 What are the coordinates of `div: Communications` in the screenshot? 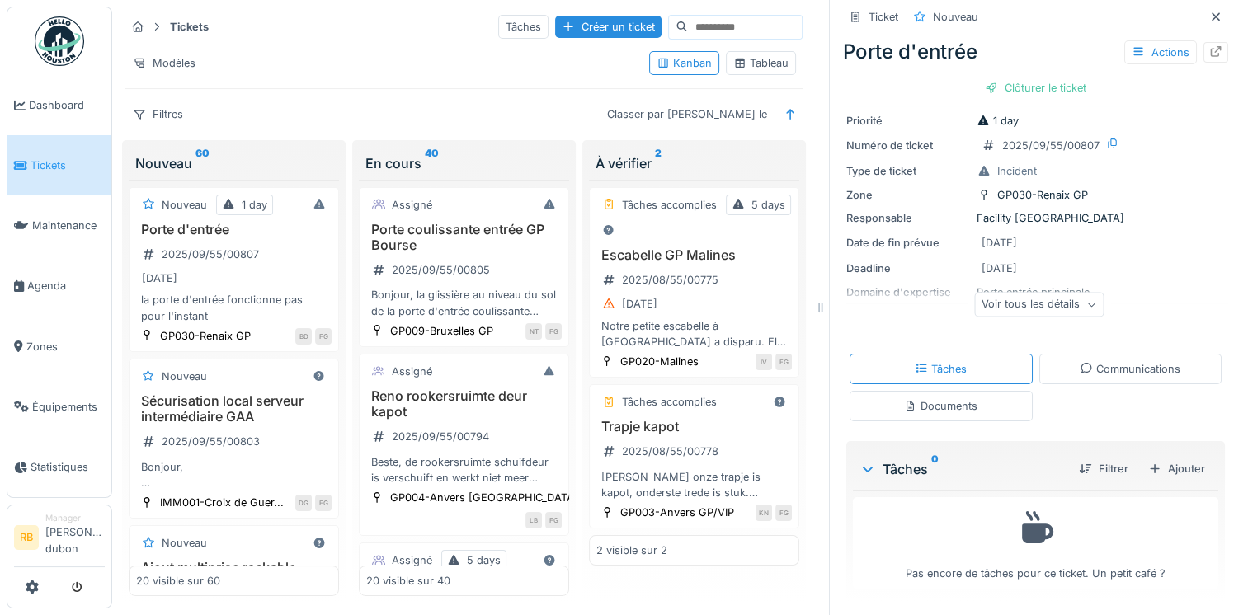 It's located at (1130, 369).